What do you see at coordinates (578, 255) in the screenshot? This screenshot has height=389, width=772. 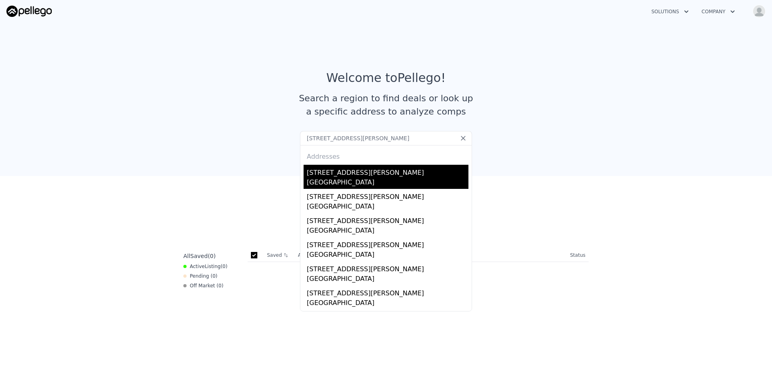 I see `th: Status` at bounding box center [578, 255].